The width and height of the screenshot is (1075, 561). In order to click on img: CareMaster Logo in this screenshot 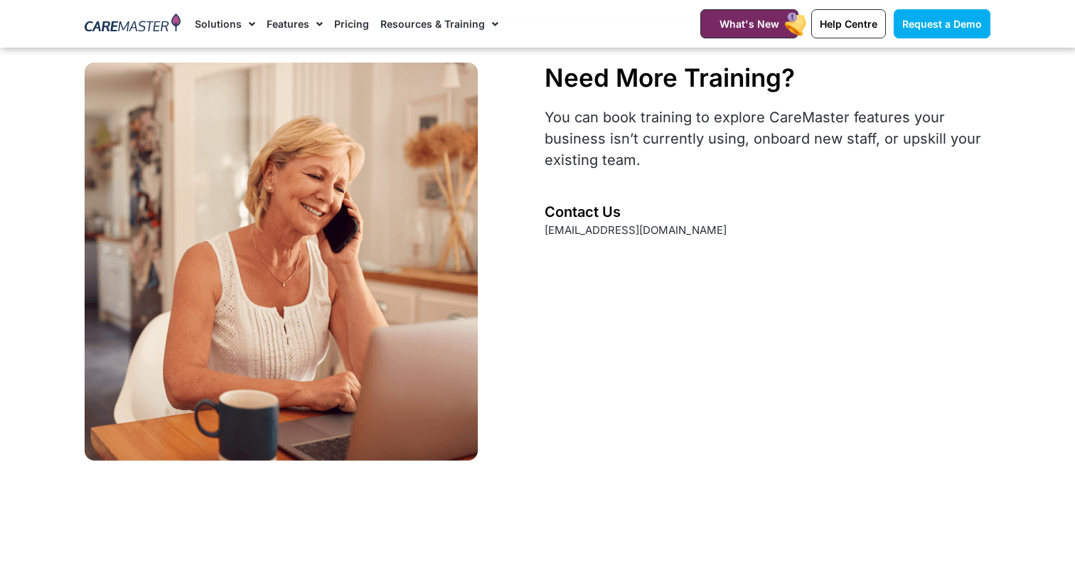, I will do `click(132, 24)`.